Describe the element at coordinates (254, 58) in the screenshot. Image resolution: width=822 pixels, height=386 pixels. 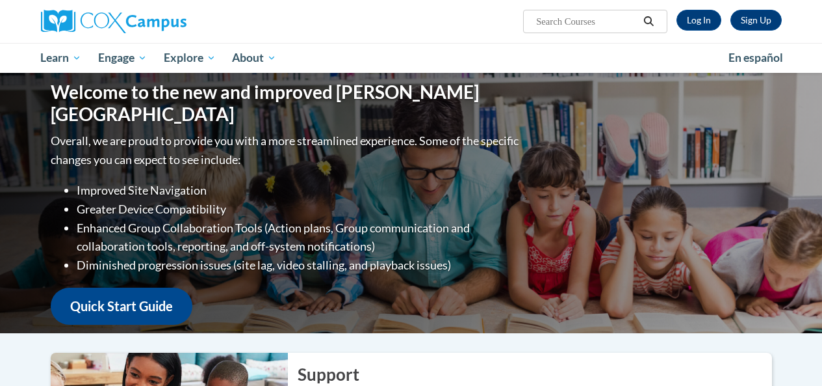
I see `a: About` at that location.